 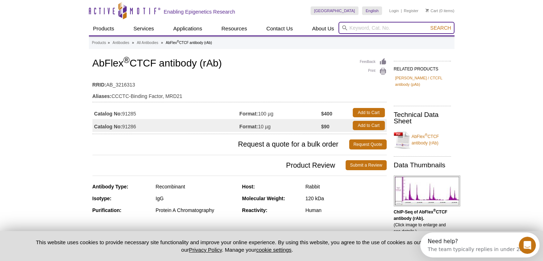 I want to click on img: AbFlex<sup>®</sup> CTCF antibody (rAb) tested by ChIP-Seq., so click(x=427, y=191).